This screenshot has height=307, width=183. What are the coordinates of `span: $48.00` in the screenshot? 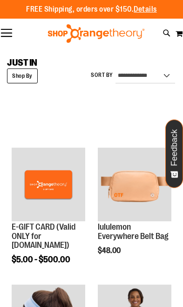 It's located at (110, 251).